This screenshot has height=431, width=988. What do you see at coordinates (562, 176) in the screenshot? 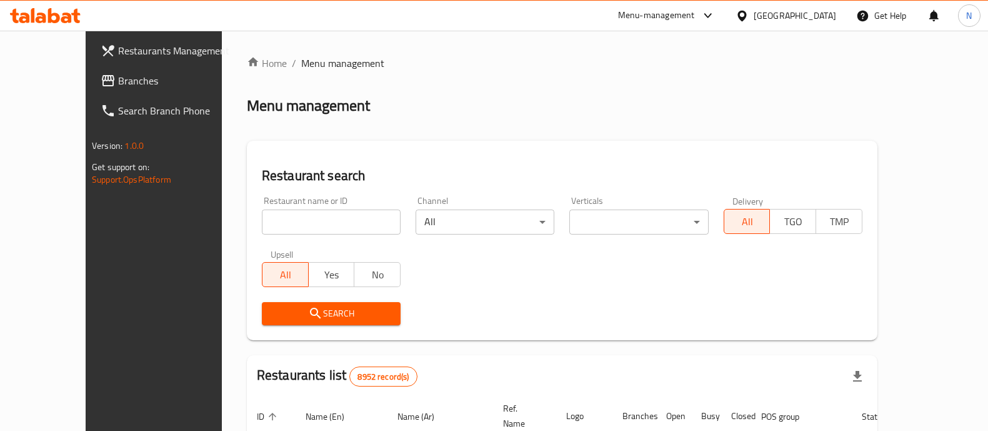
I see `h2: Restaurant search` at bounding box center [562, 176].